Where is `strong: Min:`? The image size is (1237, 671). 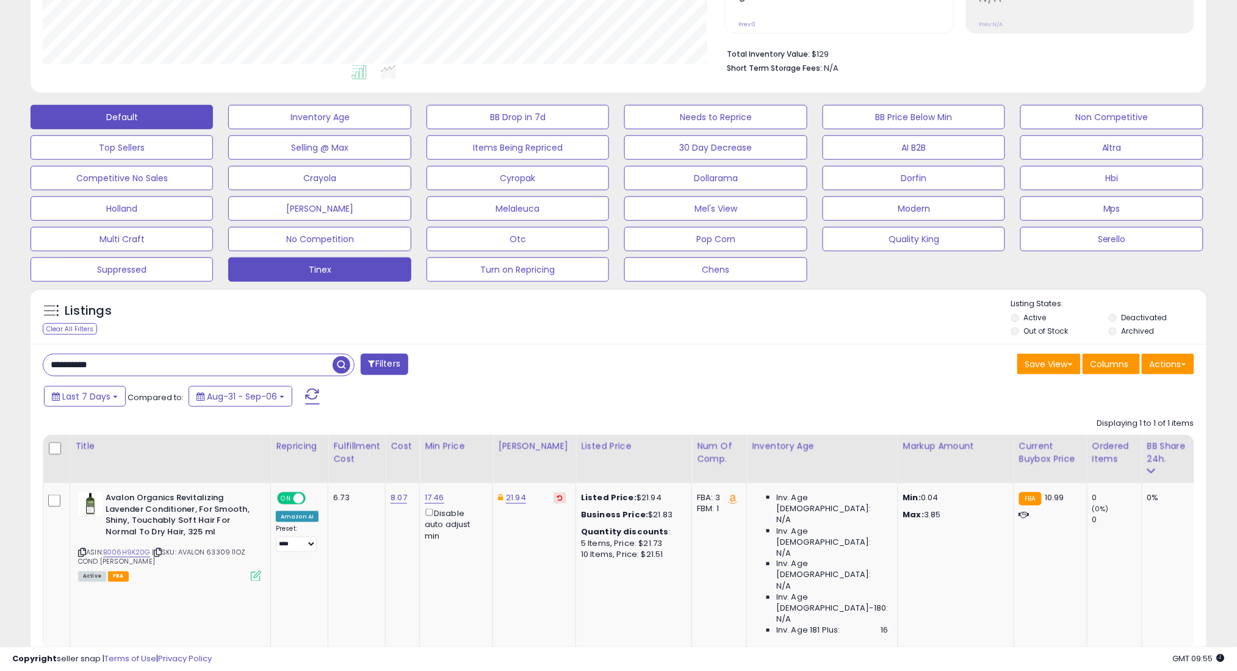
strong: Min: is located at coordinates (912, 497).